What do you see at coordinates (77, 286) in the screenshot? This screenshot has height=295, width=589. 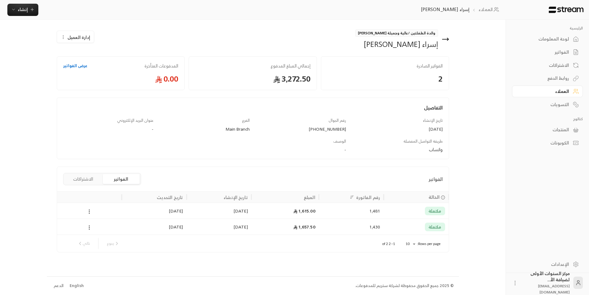 I see `div: English` at bounding box center [77, 286].